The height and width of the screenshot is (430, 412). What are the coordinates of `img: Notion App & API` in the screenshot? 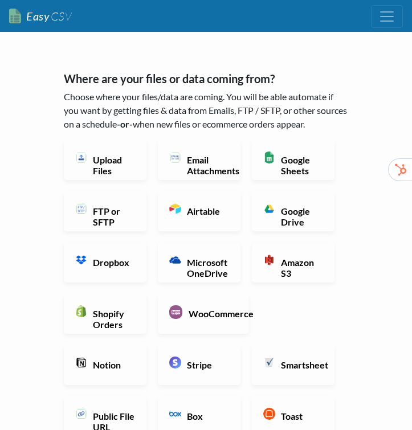 It's located at (81, 362).